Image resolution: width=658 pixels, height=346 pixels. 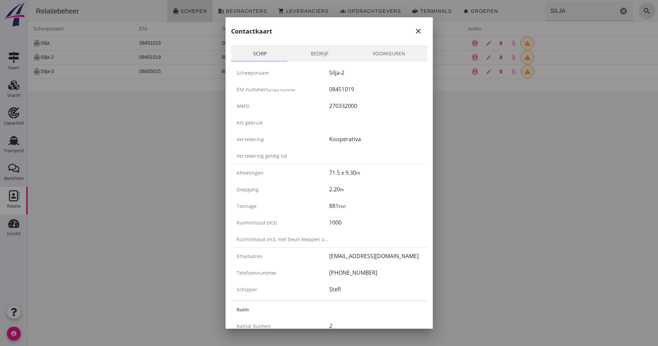 I want to click on div: Tonnage, so click(x=283, y=206).